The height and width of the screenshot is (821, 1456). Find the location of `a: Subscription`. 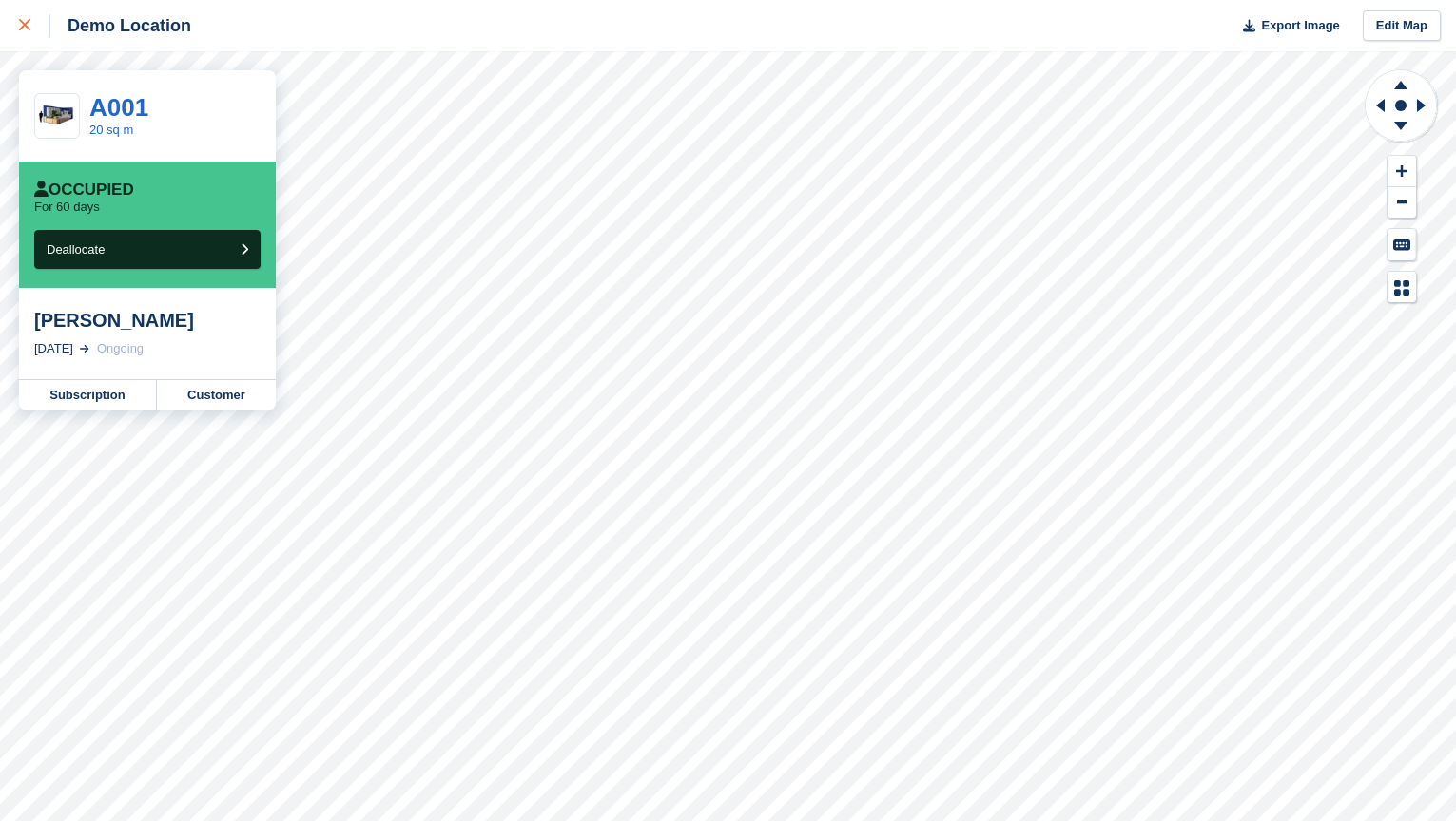

a: Subscription is located at coordinates (88, 396).